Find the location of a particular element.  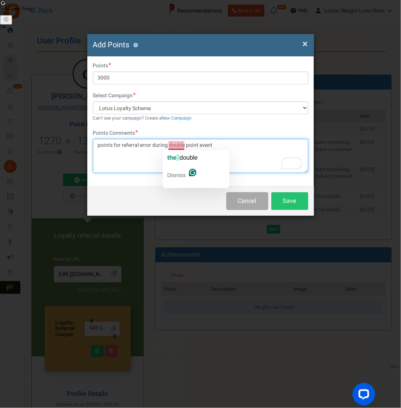

textarea: To enrich screen reader interactions, please activate Accessibility in Grammarly extension settings is located at coordinates (201, 156).